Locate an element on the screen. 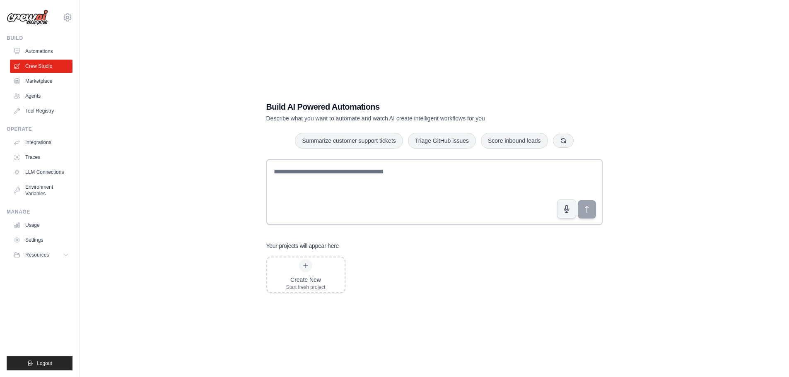 This screenshot has width=789, height=377. button: Resources is located at coordinates (41, 255).